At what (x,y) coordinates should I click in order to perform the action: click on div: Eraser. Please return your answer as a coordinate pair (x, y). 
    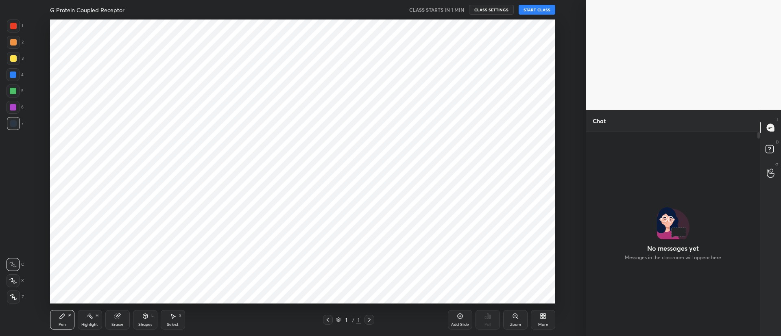
    Looking at the image, I should click on (117, 325).